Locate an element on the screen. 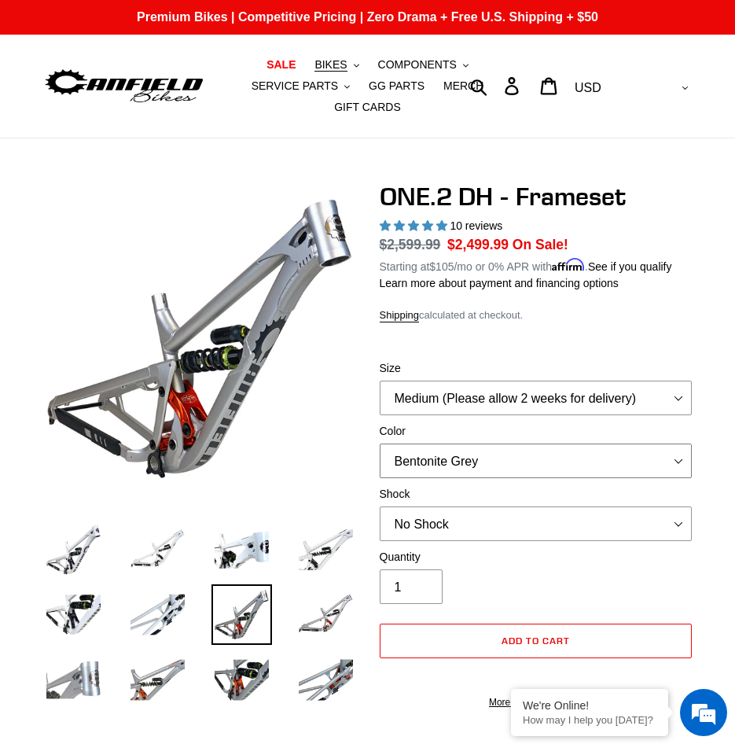  span: SALE is located at coordinates (281, 64).